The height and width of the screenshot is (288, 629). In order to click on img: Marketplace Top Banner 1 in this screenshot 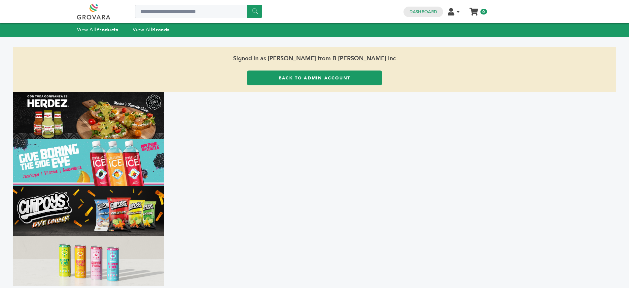, I will do `click(88, 116)`.